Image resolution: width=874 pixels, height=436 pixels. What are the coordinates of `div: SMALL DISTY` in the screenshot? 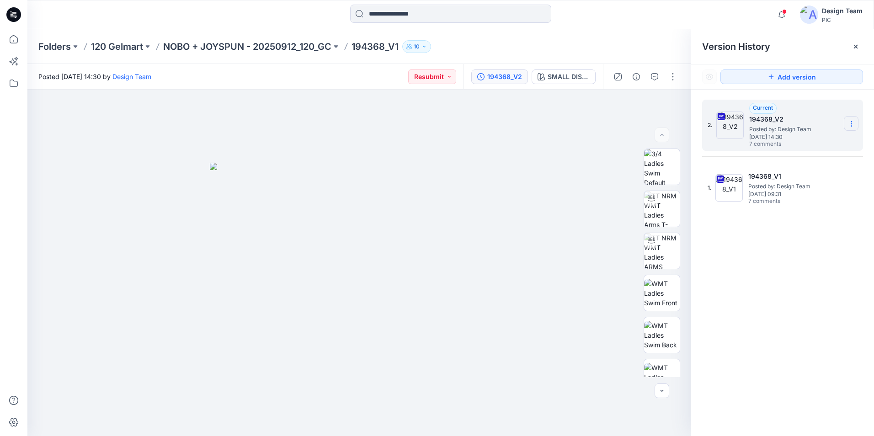 It's located at (568, 77).